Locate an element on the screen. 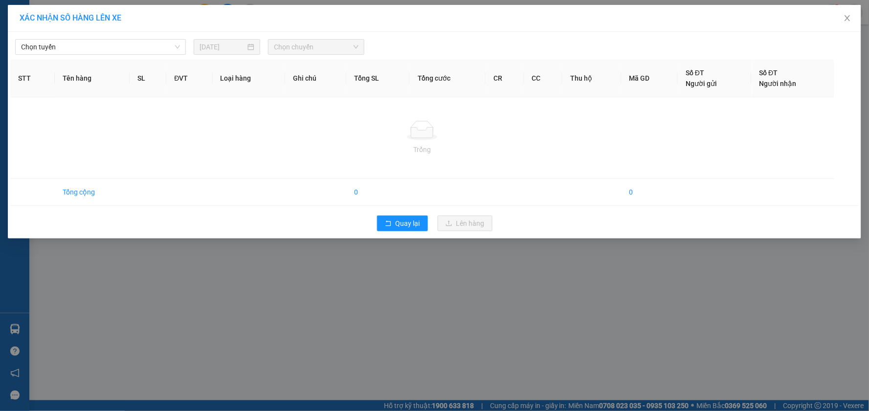 The image size is (869, 411). span: Quay lại is located at coordinates (408, 224).